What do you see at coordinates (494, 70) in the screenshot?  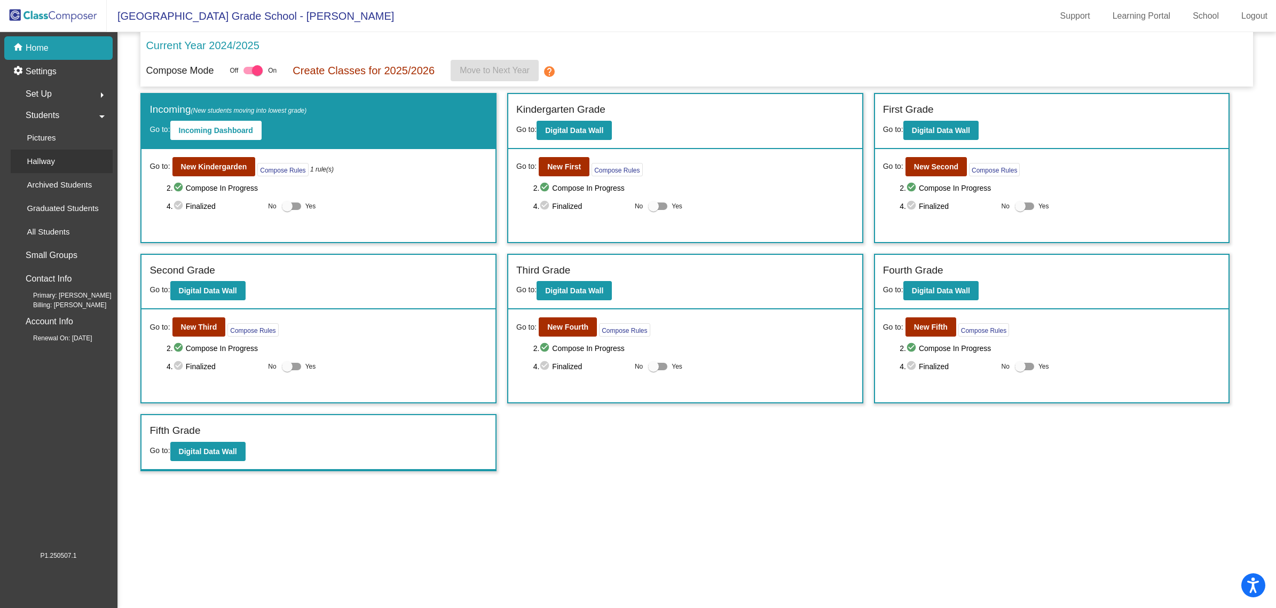 I see `span: Move to Next Year` at bounding box center [494, 70].